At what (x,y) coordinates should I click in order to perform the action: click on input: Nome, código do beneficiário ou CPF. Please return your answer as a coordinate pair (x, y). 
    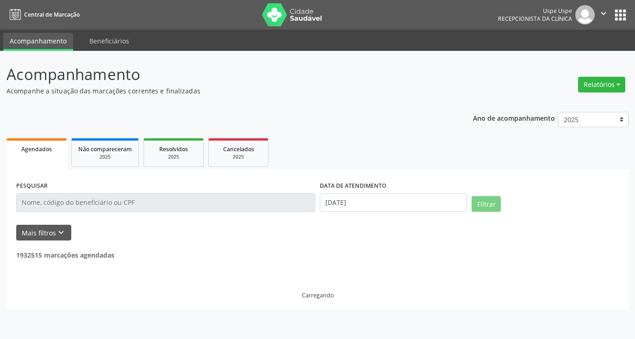
    Looking at the image, I should click on (166, 203).